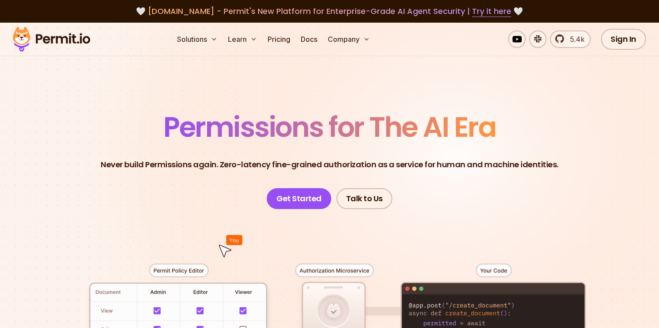  What do you see at coordinates (329, 165) in the screenshot?
I see `p: Never build Permissions again. Zero-latency fine-grained authorization as a service for human and...` at bounding box center [329, 165].